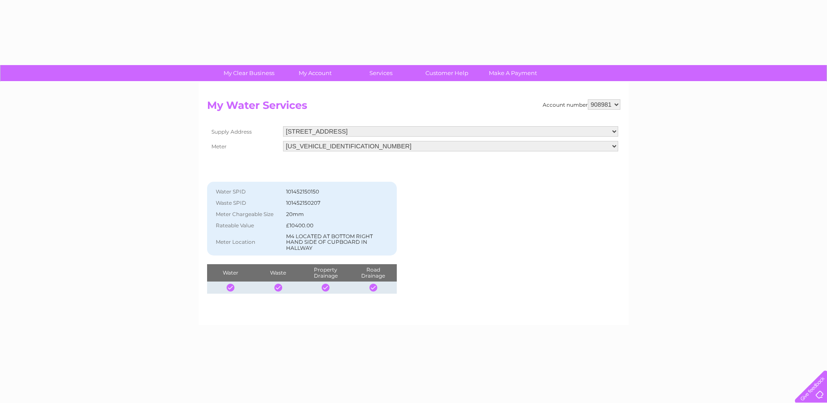 The image size is (827, 403). Describe the element at coordinates (278, 273) in the screenshot. I see `th: Waste` at that location.